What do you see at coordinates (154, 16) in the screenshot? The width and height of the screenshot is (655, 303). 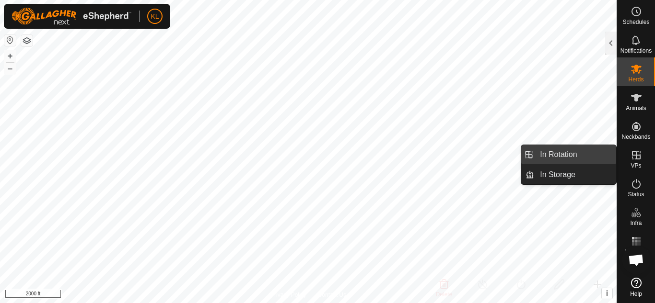 I see `span: KL` at bounding box center [154, 16].